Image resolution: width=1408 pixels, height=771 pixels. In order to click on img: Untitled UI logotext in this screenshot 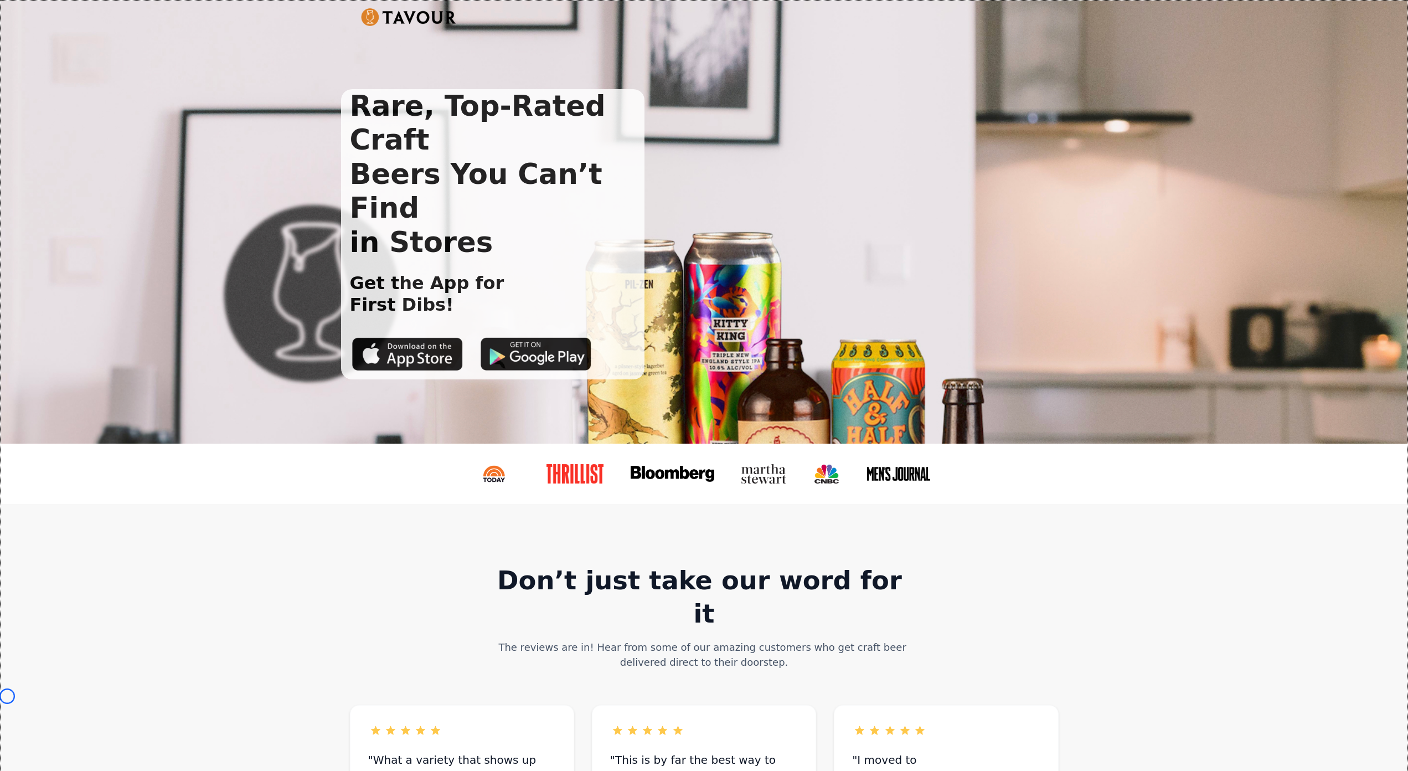, I will do `click(409, 17)`.